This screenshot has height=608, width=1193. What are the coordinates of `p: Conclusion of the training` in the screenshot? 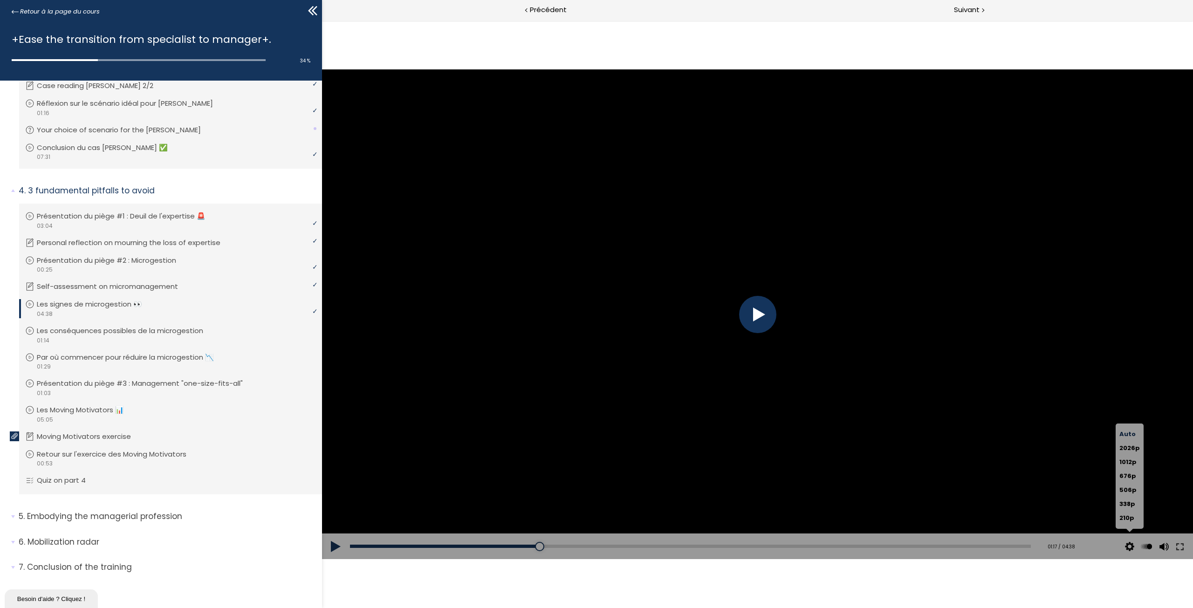 It's located at (167, 567).